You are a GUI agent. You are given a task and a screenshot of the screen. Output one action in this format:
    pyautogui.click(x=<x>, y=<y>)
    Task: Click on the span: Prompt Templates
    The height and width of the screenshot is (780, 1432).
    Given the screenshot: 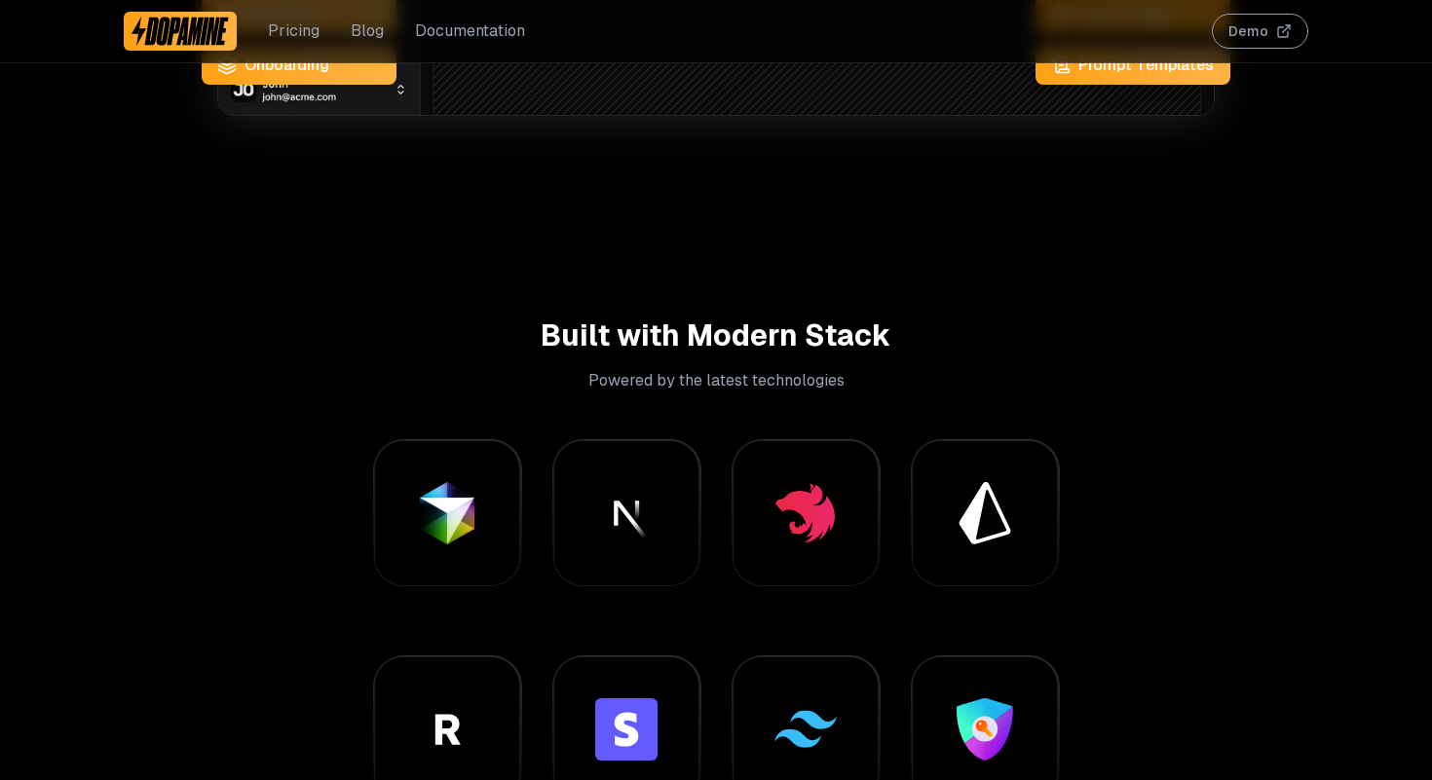 What is the action you would take?
    pyautogui.click(x=1145, y=65)
    